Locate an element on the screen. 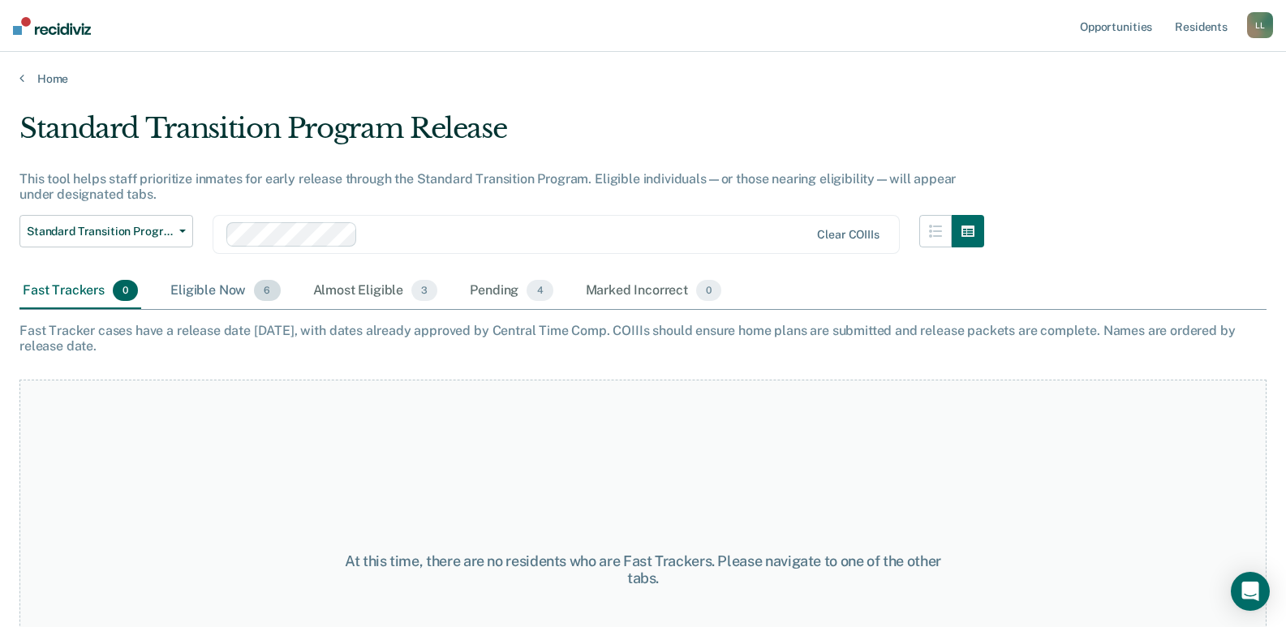  div: Almost Eligible3 is located at coordinates (376, 291).